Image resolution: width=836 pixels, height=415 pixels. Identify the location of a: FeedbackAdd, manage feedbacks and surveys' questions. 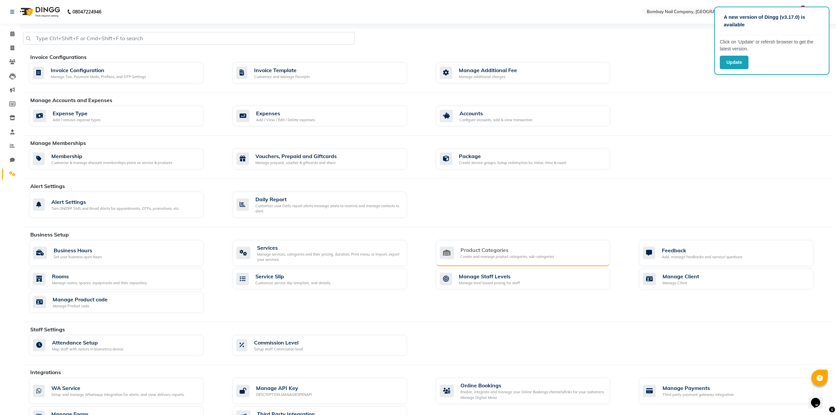
(736, 253).